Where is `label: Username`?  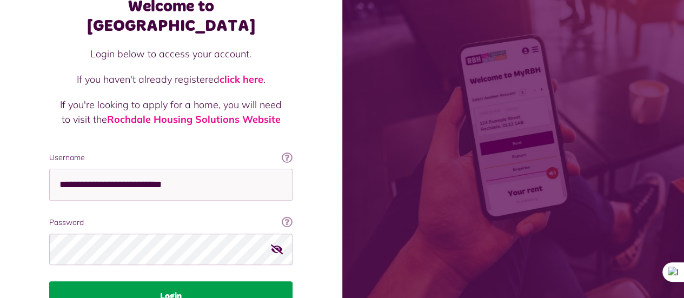
label: Username is located at coordinates (171, 157).